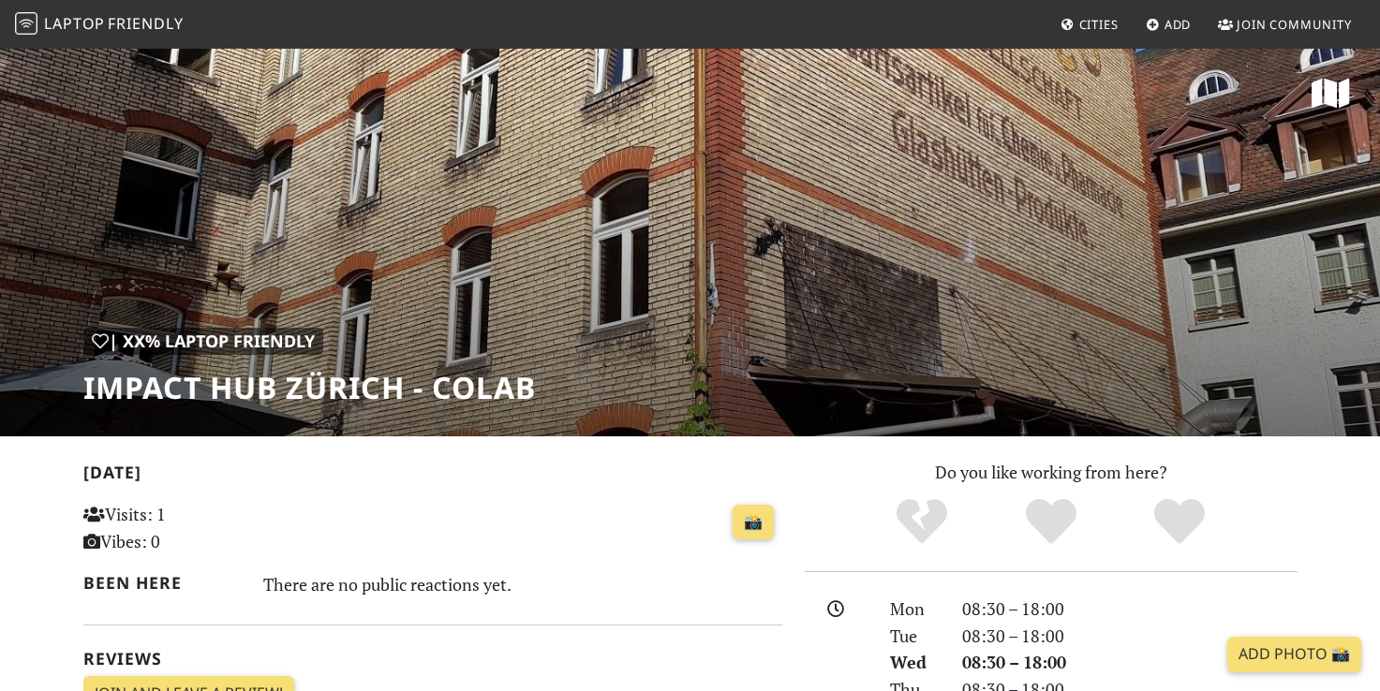  I want to click on h2: Been here, so click(162, 583).